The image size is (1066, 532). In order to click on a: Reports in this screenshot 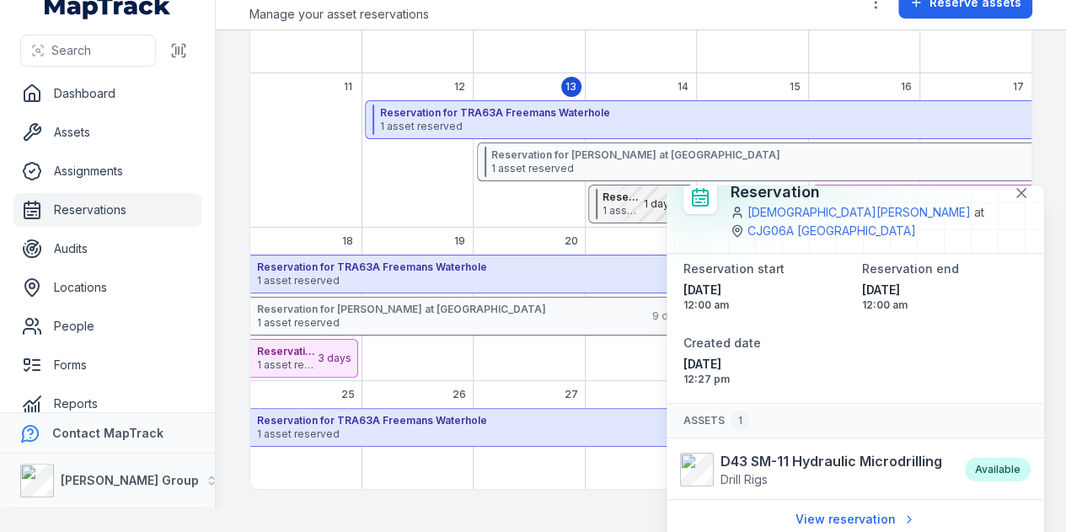, I will do `click(107, 404)`.